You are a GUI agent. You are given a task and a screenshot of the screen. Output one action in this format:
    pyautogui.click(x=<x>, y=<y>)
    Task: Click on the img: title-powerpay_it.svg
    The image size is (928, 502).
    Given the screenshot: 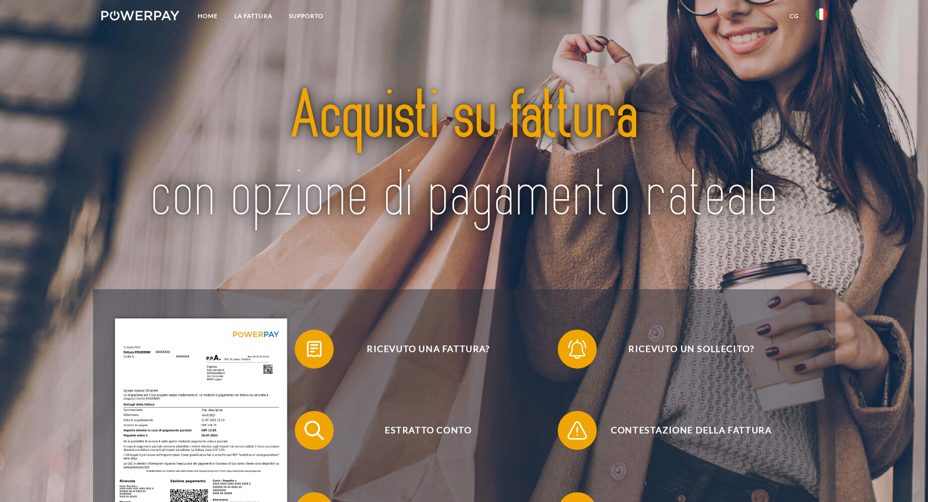 What is the action you would take?
    pyautogui.click(x=464, y=157)
    